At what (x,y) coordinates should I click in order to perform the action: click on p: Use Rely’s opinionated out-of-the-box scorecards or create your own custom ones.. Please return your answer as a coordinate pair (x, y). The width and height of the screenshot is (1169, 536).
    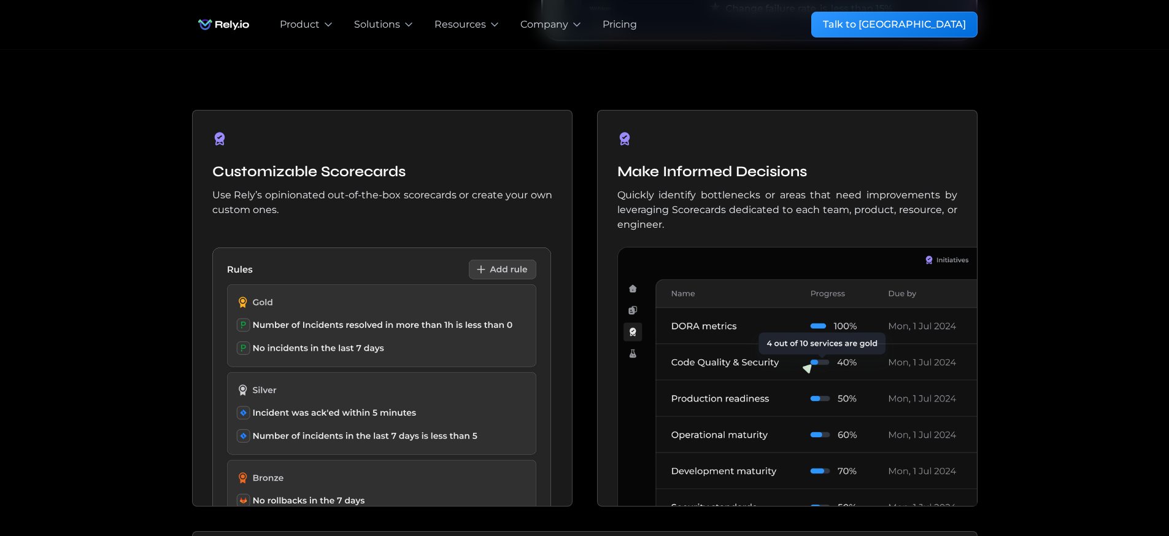
    Looking at the image, I should click on (382, 203).